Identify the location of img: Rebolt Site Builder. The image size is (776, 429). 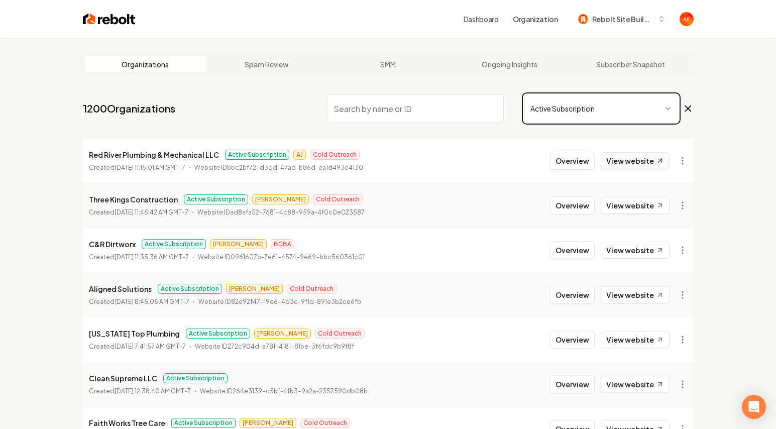
(583, 19).